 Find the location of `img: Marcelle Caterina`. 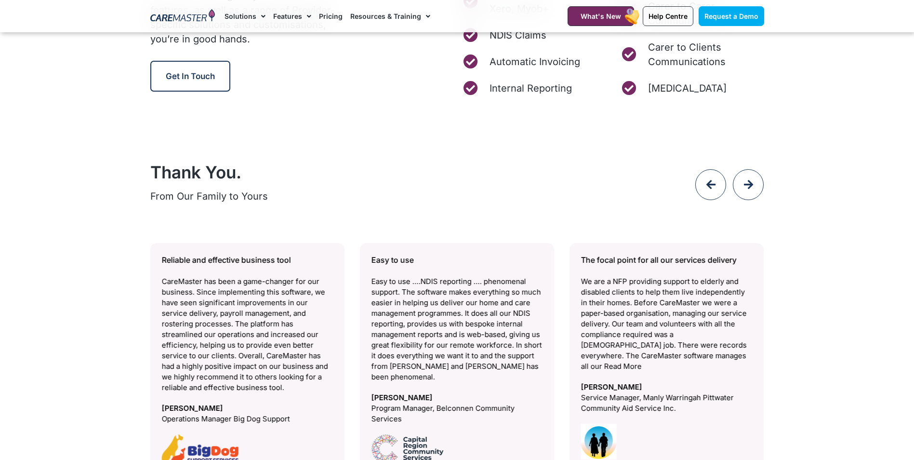

img: Marcelle Caterina is located at coordinates (599, 441).